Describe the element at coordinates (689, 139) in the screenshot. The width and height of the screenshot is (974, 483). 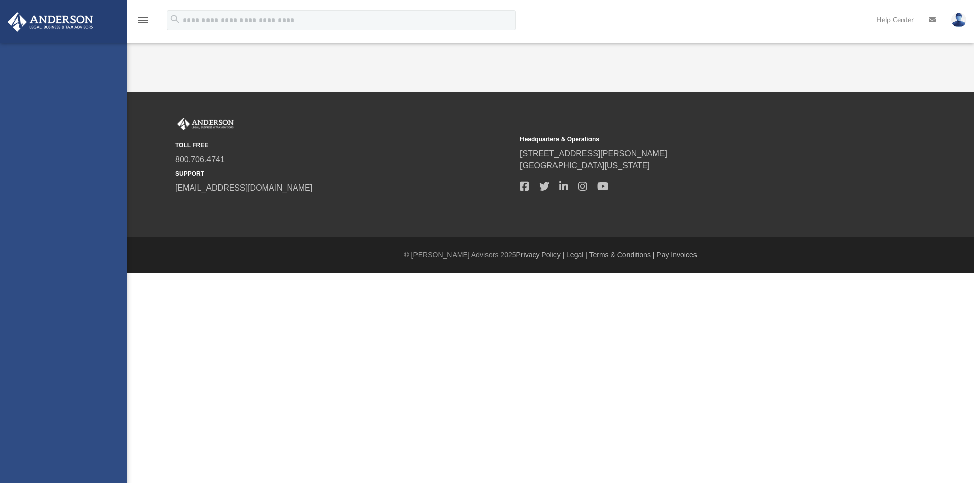
I see `small: Headquarters & Operations` at that location.